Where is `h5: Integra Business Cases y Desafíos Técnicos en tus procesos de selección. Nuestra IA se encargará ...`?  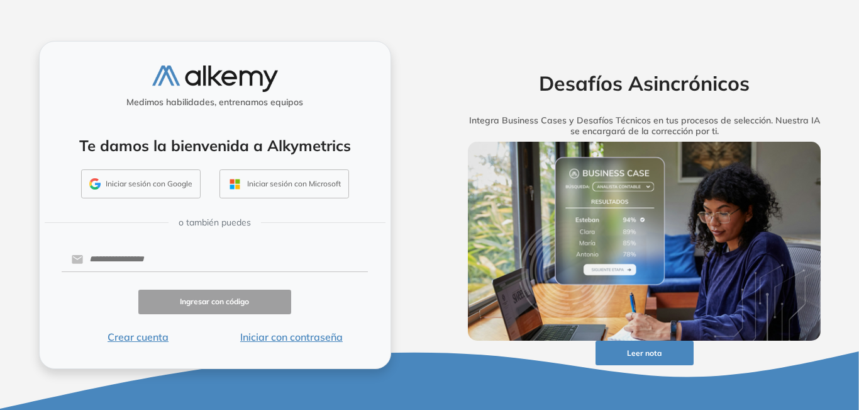 h5: Integra Business Cases y Desafíos Técnicos en tus procesos de selección. Nuestra IA se encargará ... is located at coordinates (645, 126).